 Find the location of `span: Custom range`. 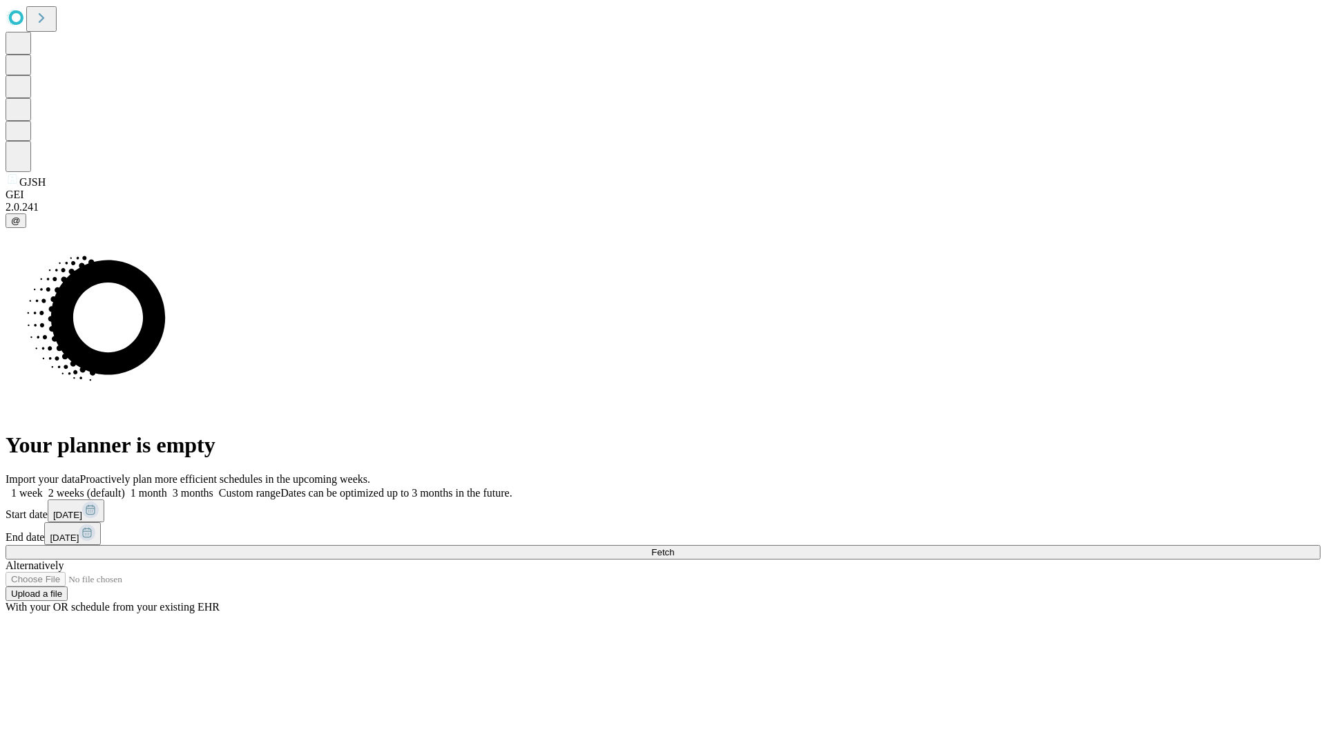

span: Custom range is located at coordinates (249, 492).